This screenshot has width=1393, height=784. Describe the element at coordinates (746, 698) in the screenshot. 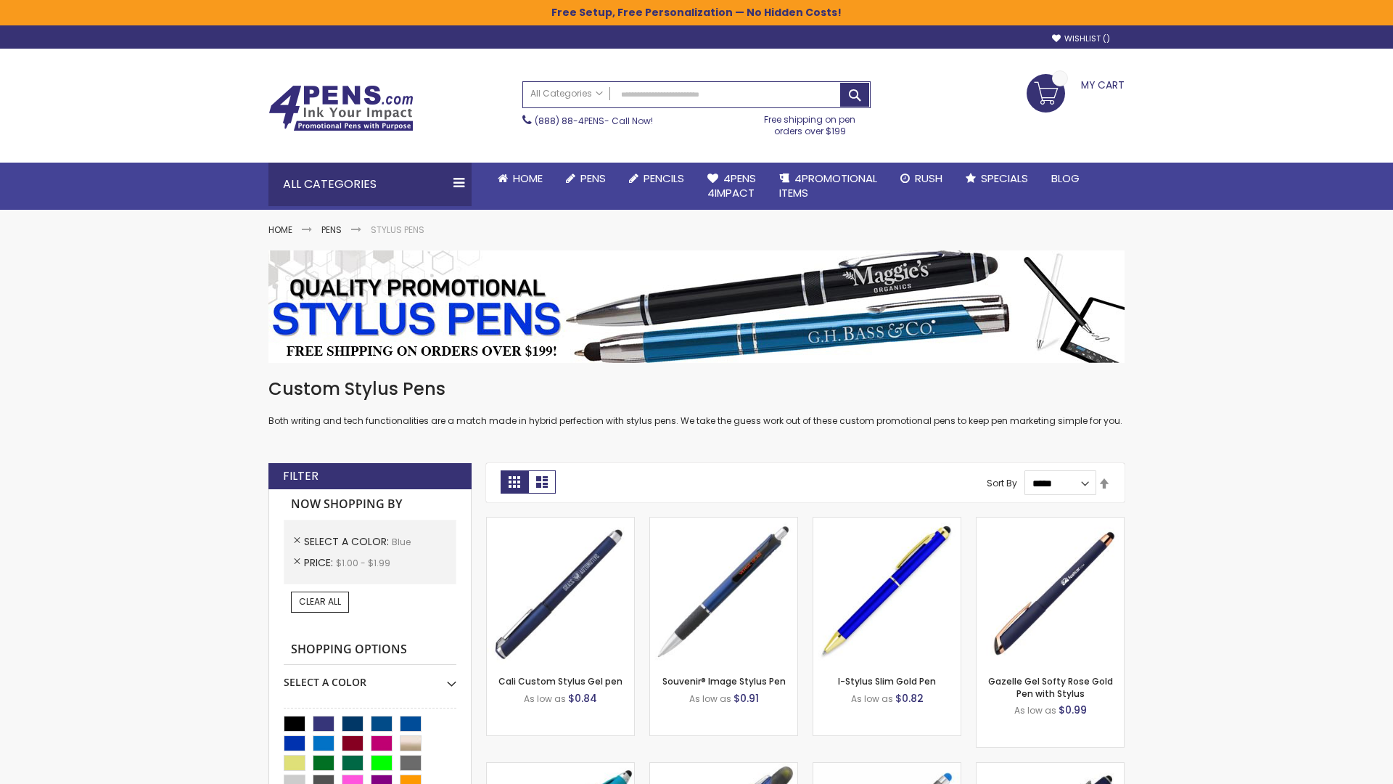

I see `span: $0.91` at that location.